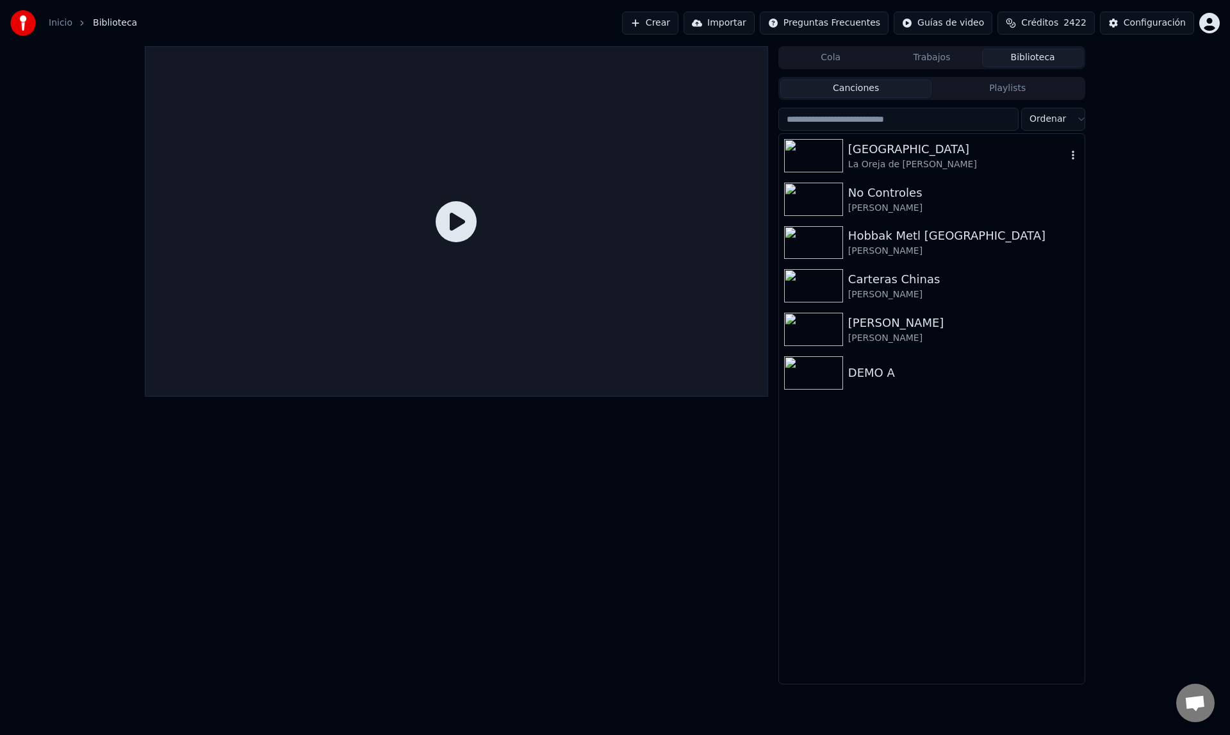  Describe the element at coordinates (1147, 23) in the screenshot. I see `button: Configuración` at that location.